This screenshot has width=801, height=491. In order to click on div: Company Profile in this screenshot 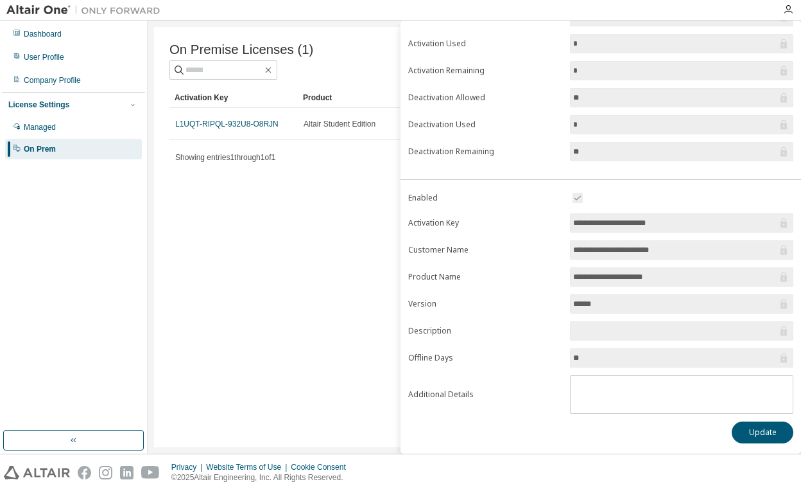, I will do `click(52, 80)`.